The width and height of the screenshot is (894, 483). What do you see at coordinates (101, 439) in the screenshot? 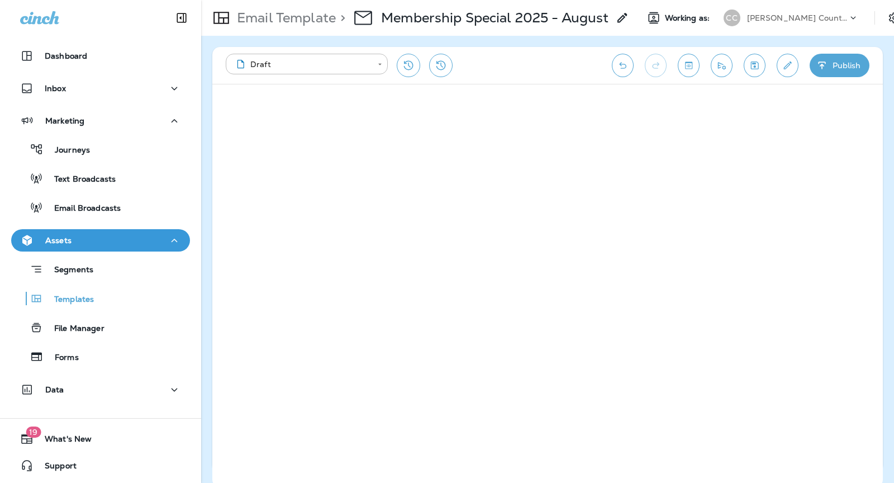
I see `button: 19What's New` at bounding box center [101, 439].